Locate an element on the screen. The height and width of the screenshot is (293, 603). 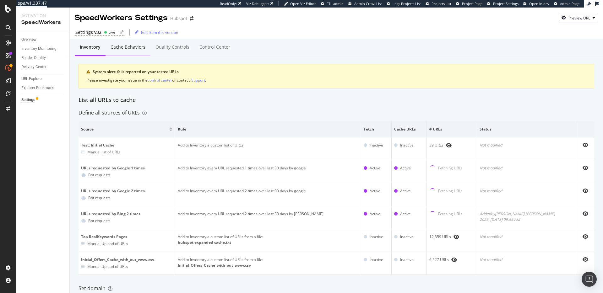
span: Project Page is located at coordinates (472, 3).